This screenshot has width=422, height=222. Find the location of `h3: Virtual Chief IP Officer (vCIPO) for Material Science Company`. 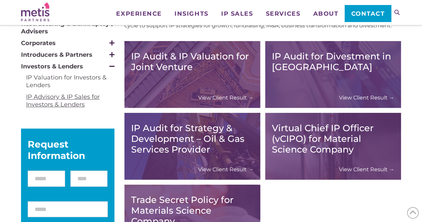

h3: Virtual Chief IP Officer (vCIPO) for Material Science Company is located at coordinates (333, 139).